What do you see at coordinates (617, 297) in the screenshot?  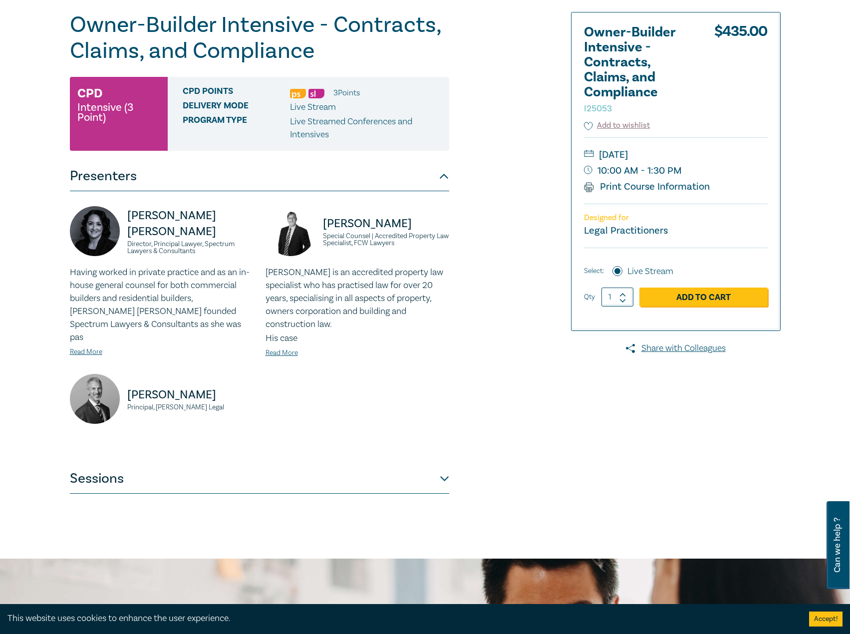 I see `input: 1` at bounding box center [617, 297].